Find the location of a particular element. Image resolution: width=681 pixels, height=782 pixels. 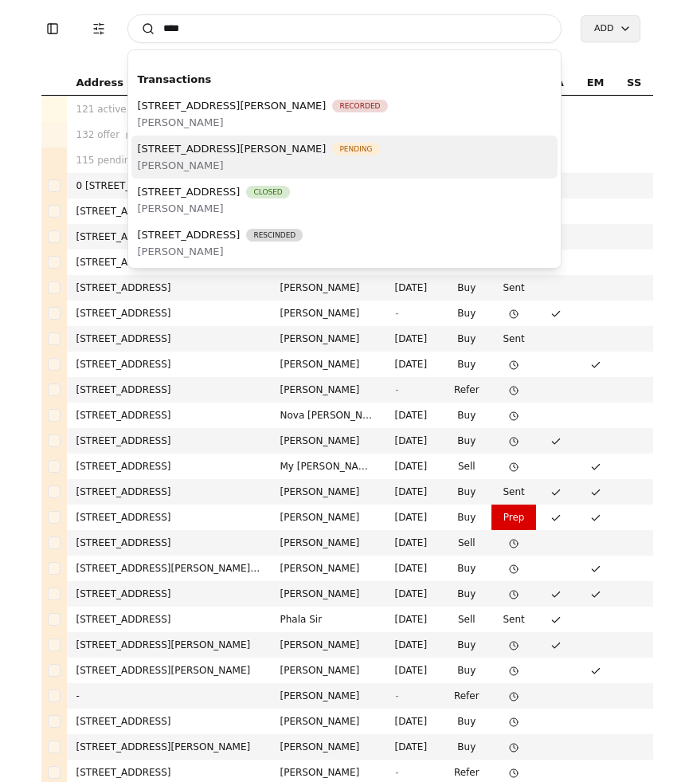

div: Transactions is located at coordinates (345, 79).